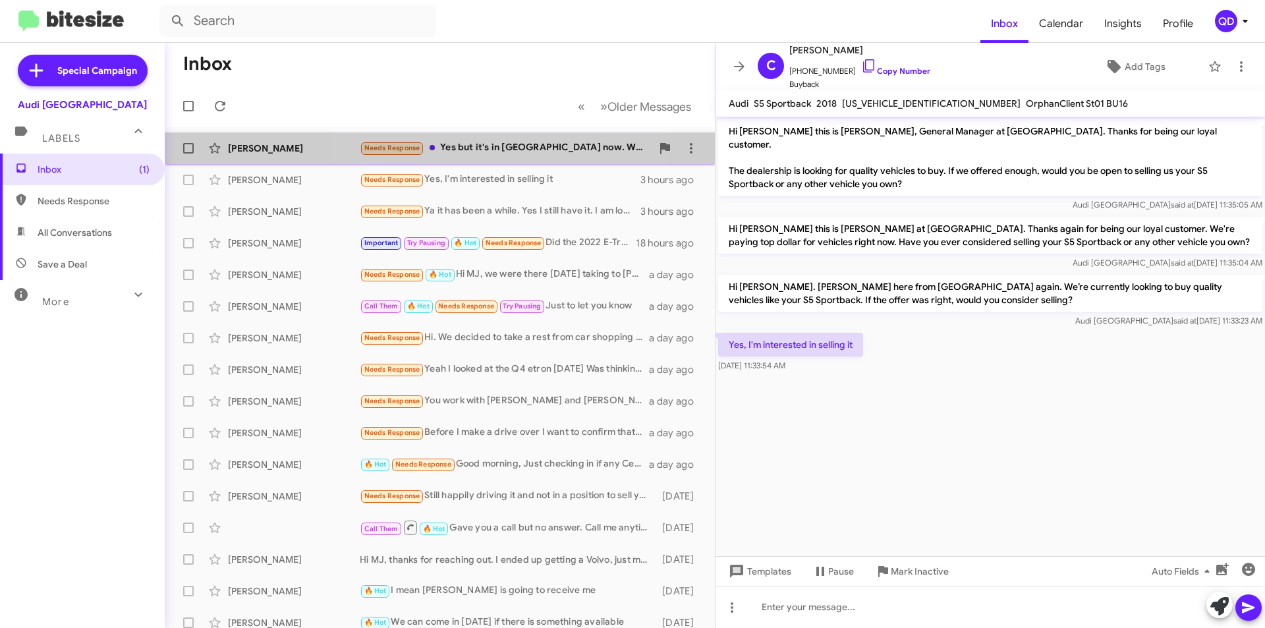 Image resolution: width=1265 pixels, height=628 pixels. I want to click on p: Yes, I'm interested in selling it, so click(791, 345).